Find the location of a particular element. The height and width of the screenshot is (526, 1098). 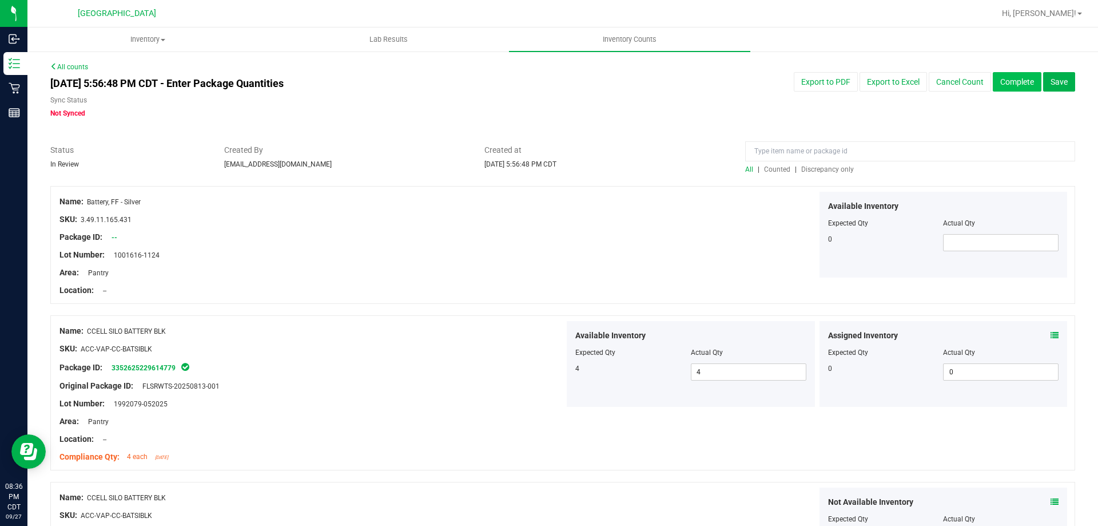

span: In Review is located at coordinates (65, 164).